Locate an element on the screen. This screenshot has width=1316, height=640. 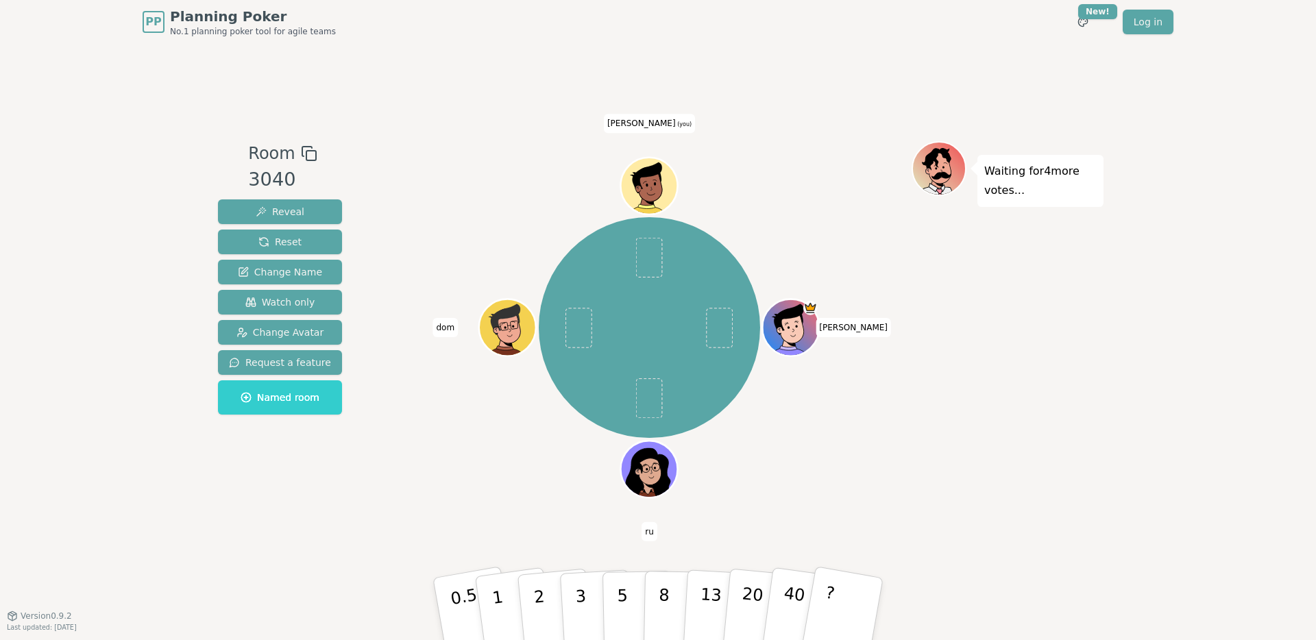
span: Room is located at coordinates (271, 153).